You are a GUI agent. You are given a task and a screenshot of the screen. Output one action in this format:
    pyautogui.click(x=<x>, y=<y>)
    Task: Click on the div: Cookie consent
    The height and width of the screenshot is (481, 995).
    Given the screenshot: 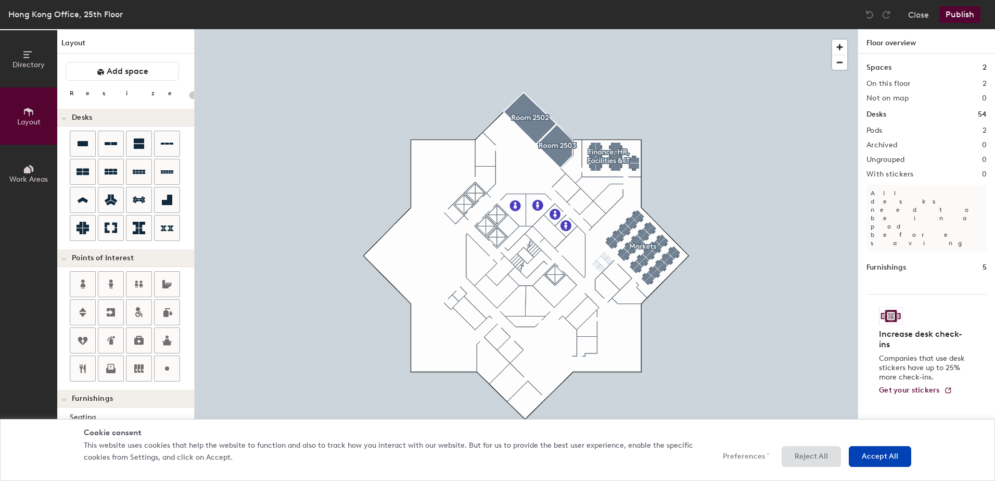 What is the action you would take?
    pyautogui.click(x=498, y=433)
    